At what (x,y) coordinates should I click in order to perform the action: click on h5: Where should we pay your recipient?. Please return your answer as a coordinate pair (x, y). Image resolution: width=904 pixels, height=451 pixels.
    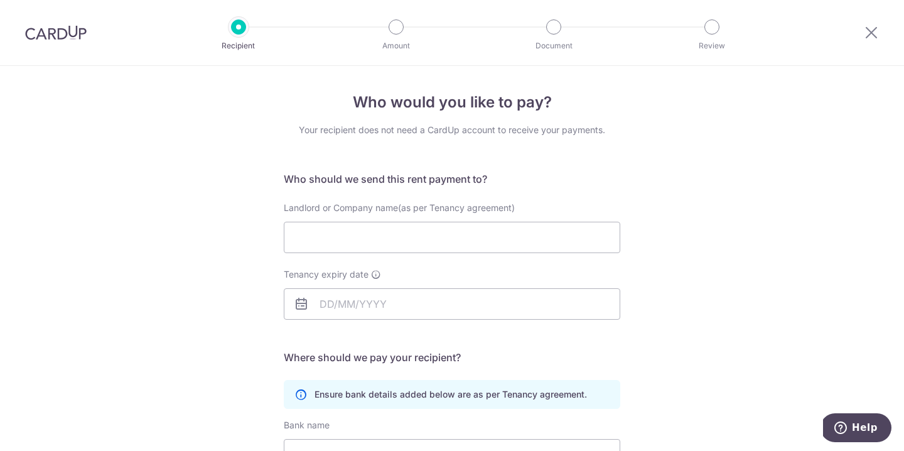
    Looking at the image, I should click on (452, 357).